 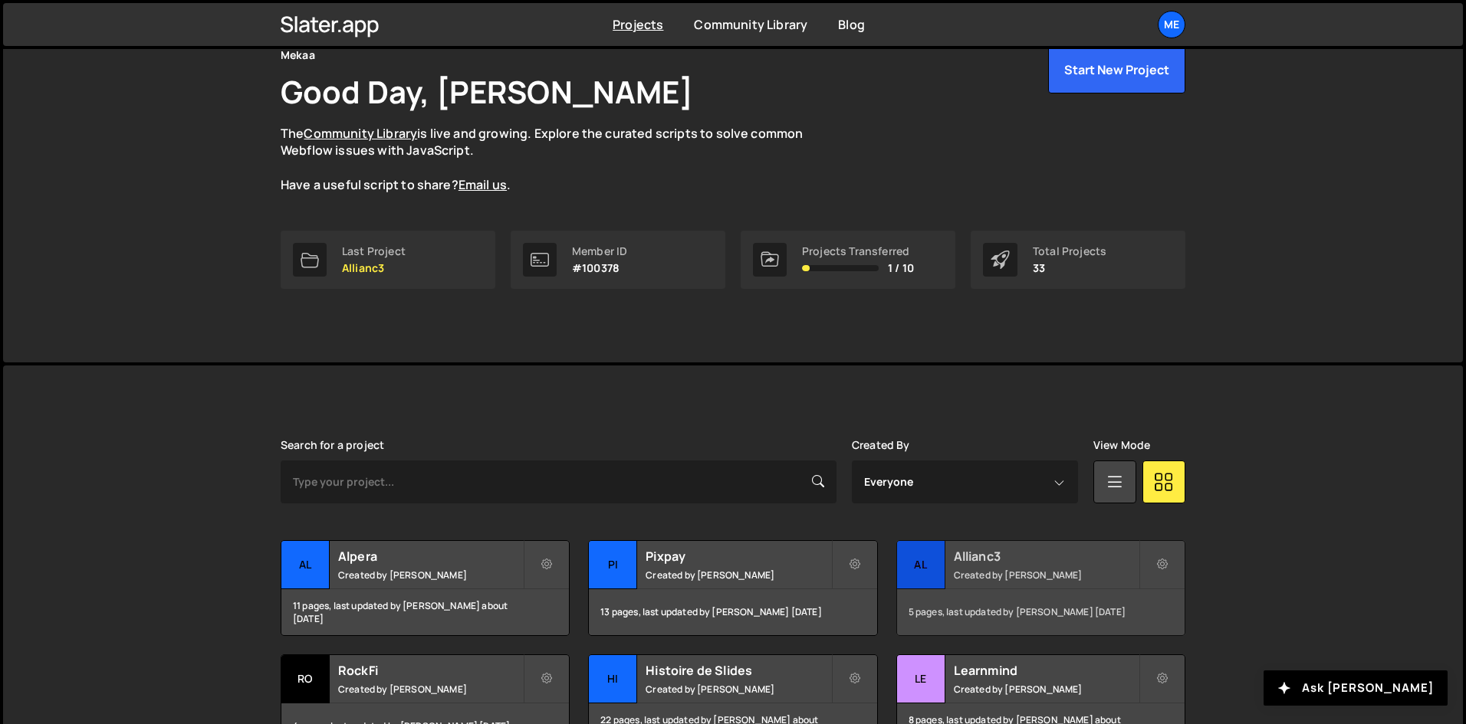 I want to click on h2: Alpera, so click(x=430, y=557).